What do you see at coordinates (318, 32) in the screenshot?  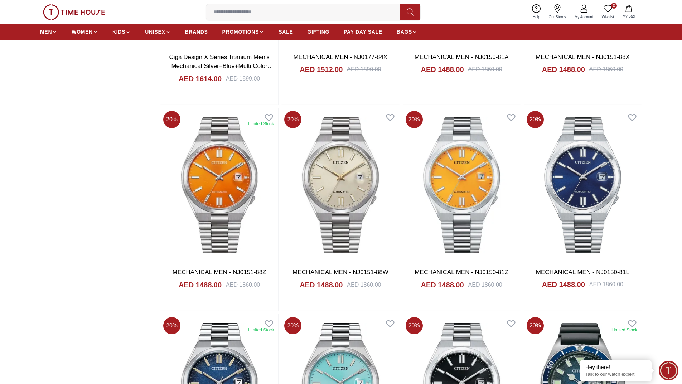 I see `a: GIFTING` at bounding box center [318, 32].